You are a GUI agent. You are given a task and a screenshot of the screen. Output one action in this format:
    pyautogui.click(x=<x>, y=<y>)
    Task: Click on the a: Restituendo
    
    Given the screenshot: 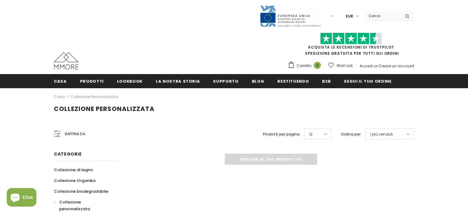 What is the action you would take?
    pyautogui.click(x=293, y=81)
    